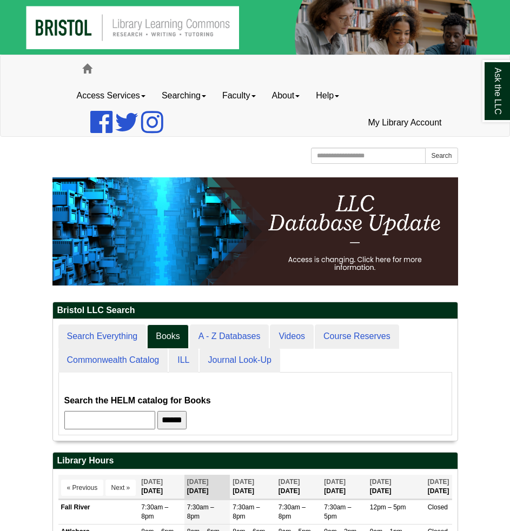 This screenshot has width=510, height=531. I want to click on a: Course Reserves, so click(357, 336).